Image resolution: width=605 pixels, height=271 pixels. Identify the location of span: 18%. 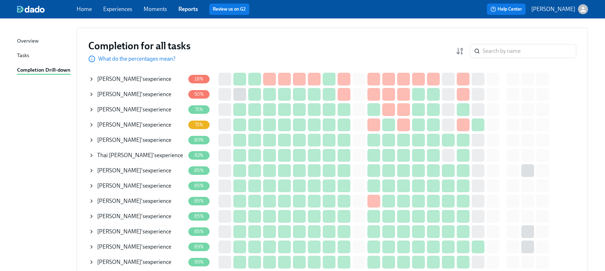
(199, 79).